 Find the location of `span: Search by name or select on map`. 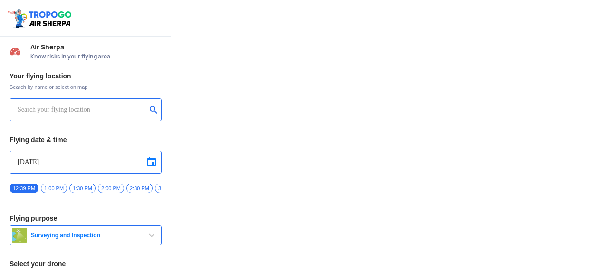

span: Search by name or select on map is located at coordinates (86, 87).